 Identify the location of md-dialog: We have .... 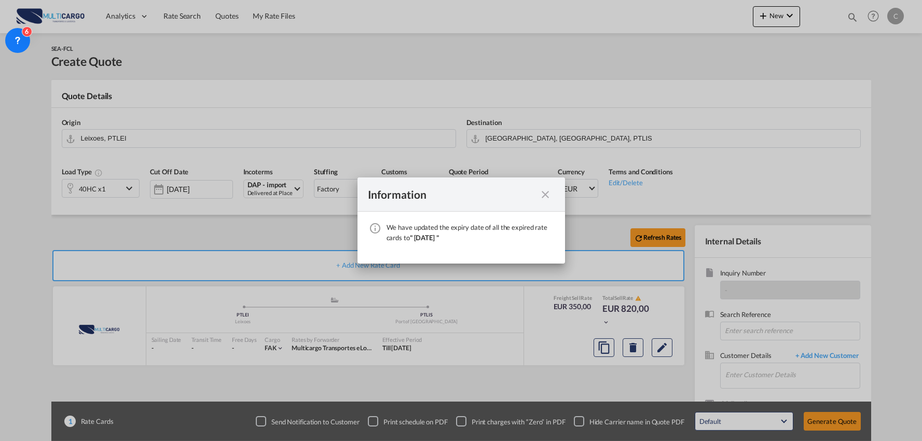
(461, 221).